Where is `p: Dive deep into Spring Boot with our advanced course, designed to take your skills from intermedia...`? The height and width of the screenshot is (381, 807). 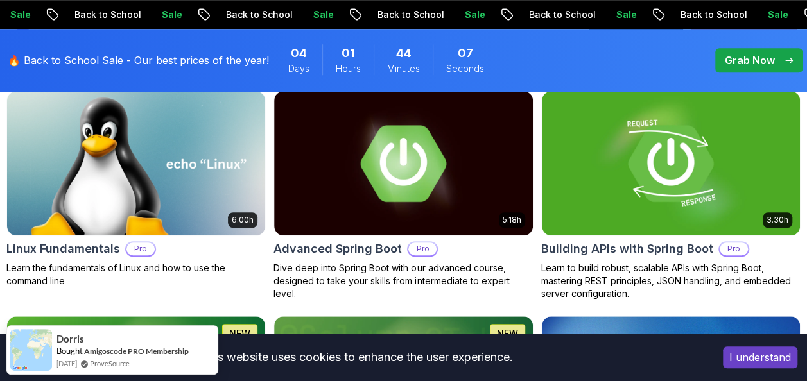 p: Dive deep into Spring Boot with our advanced course, designed to take your skills from intermedia... is located at coordinates (403, 281).